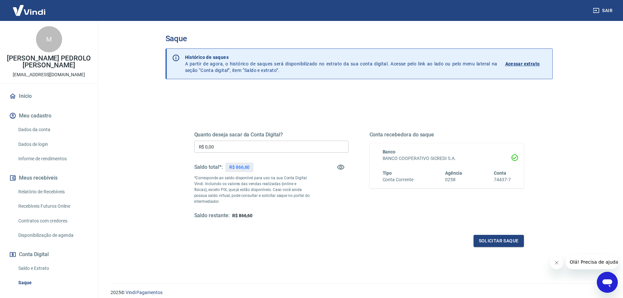  What do you see at coordinates (358, 292) in the screenshot?
I see `p: 2025 ©` at bounding box center [358, 292].